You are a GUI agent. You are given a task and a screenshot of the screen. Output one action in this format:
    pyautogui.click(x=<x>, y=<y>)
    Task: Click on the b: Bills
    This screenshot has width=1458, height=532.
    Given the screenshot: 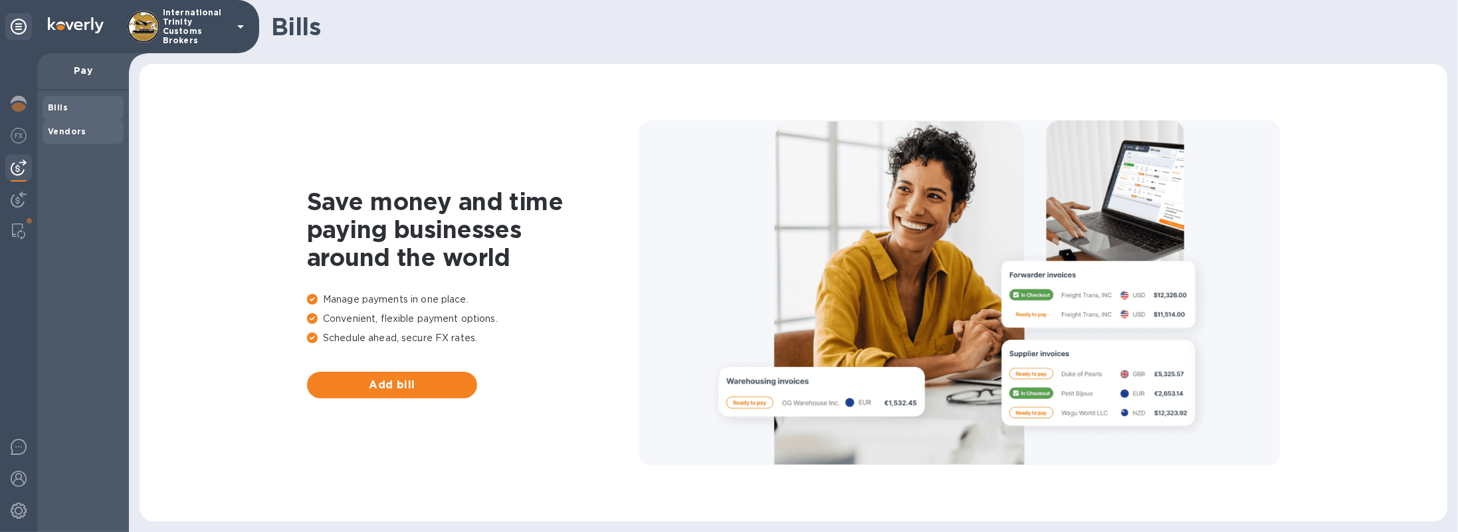 What is the action you would take?
    pyautogui.click(x=58, y=107)
    